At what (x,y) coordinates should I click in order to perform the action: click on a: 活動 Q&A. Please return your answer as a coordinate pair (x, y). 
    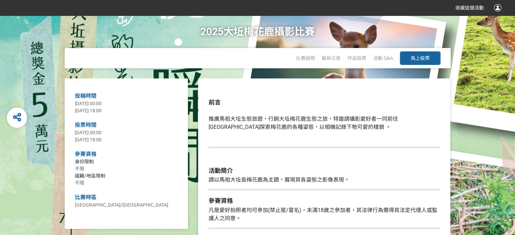
    Looking at the image, I should click on (383, 58).